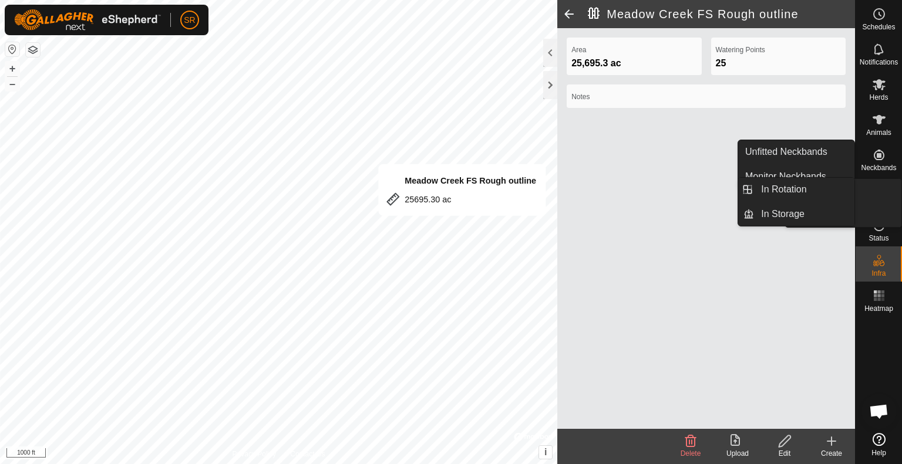 This screenshot has height=464, width=902. What do you see at coordinates (878, 453) in the screenshot?
I see `span: Help` at bounding box center [878, 453].